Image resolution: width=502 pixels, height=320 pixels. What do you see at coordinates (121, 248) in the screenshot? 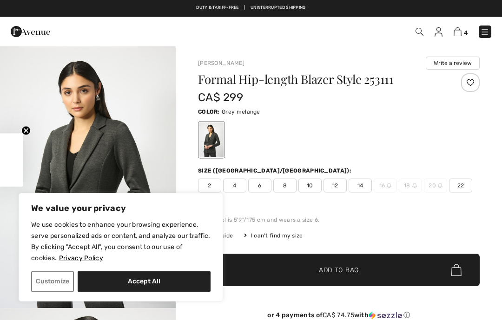
I see `div: We value your privacy` at bounding box center [121, 248].